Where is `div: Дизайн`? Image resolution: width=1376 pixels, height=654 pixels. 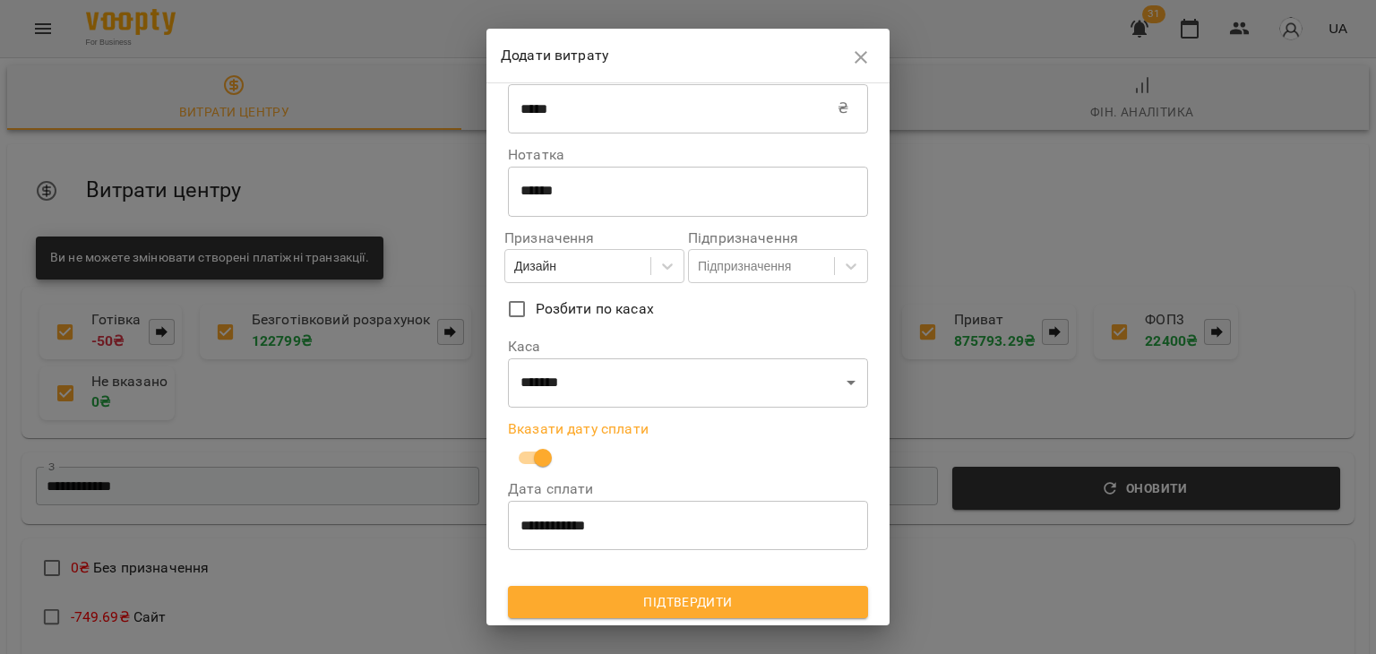
div: Дизайн is located at coordinates (535, 266).